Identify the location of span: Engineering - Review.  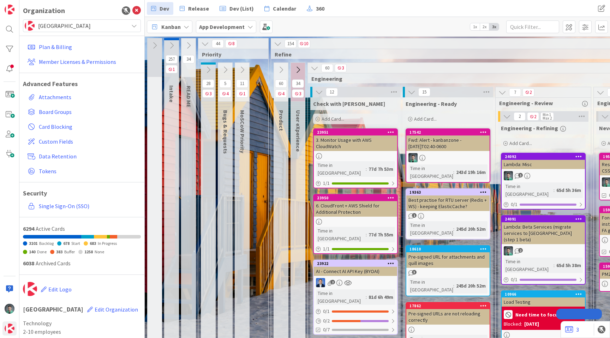
(540, 103).